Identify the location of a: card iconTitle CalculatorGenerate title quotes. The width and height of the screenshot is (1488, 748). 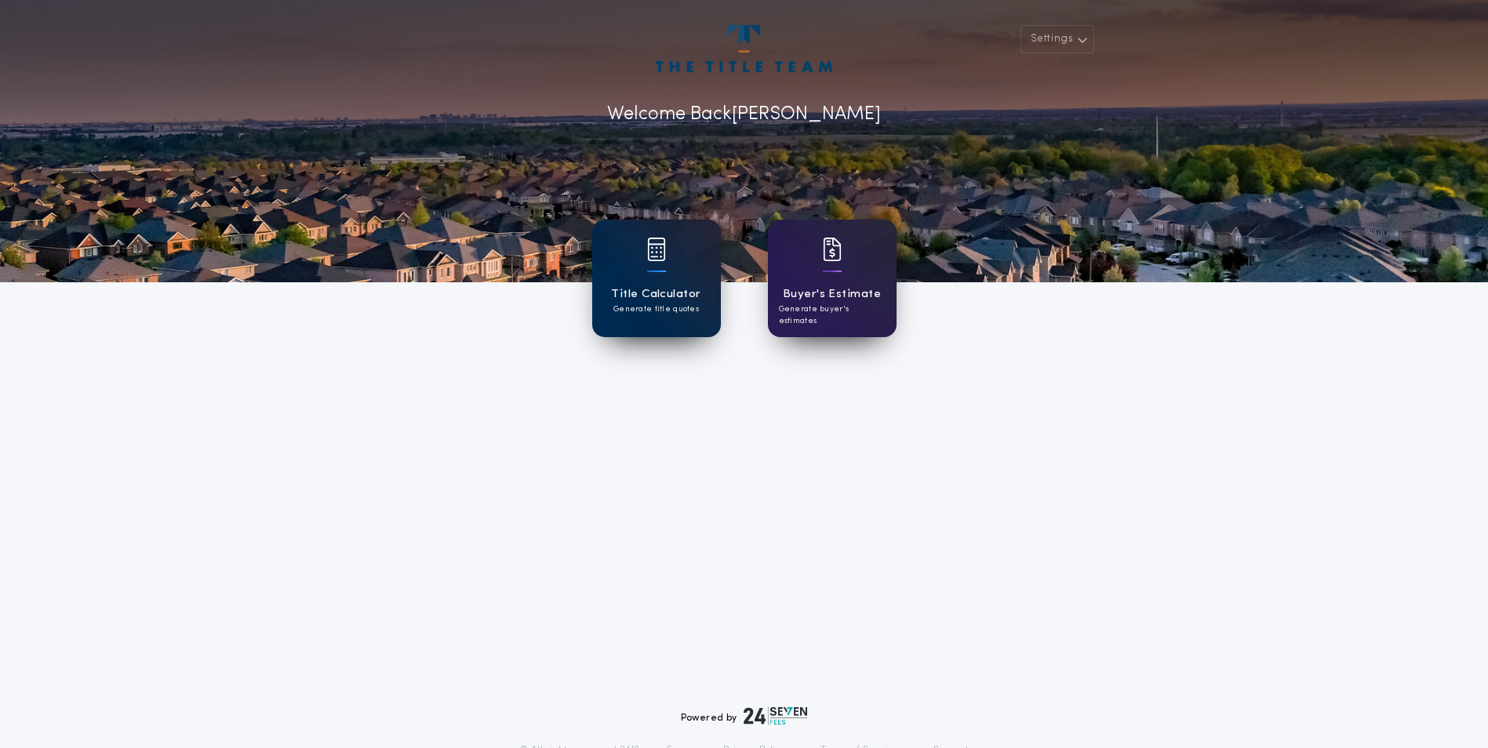
(657, 278).